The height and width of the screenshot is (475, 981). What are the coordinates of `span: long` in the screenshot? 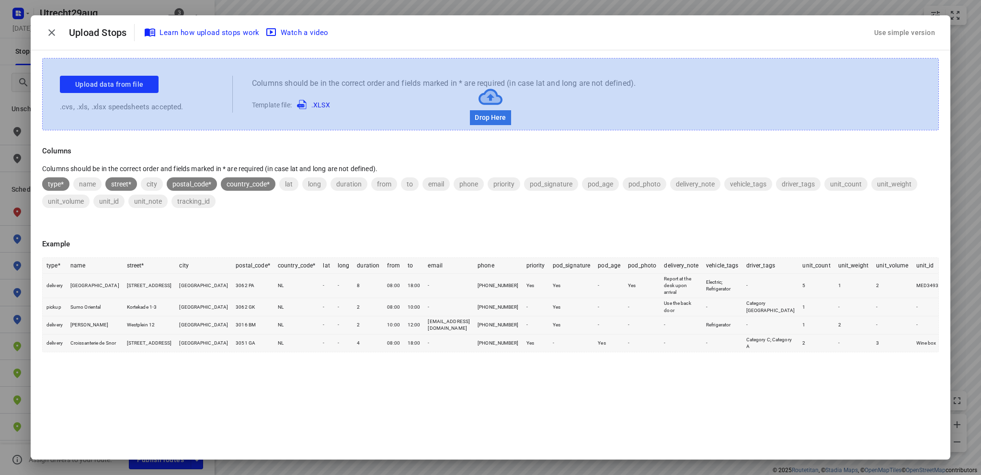 It's located at (314, 184).